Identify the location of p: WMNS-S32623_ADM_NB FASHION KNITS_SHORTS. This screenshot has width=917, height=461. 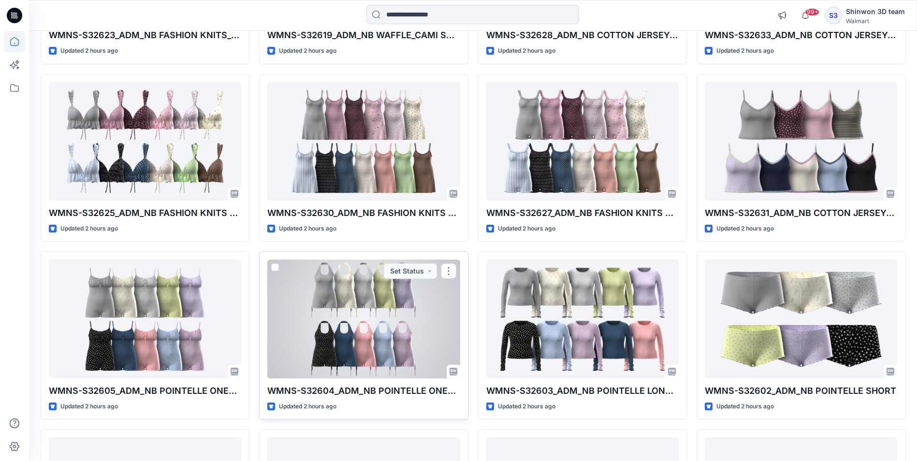
(145, 35).